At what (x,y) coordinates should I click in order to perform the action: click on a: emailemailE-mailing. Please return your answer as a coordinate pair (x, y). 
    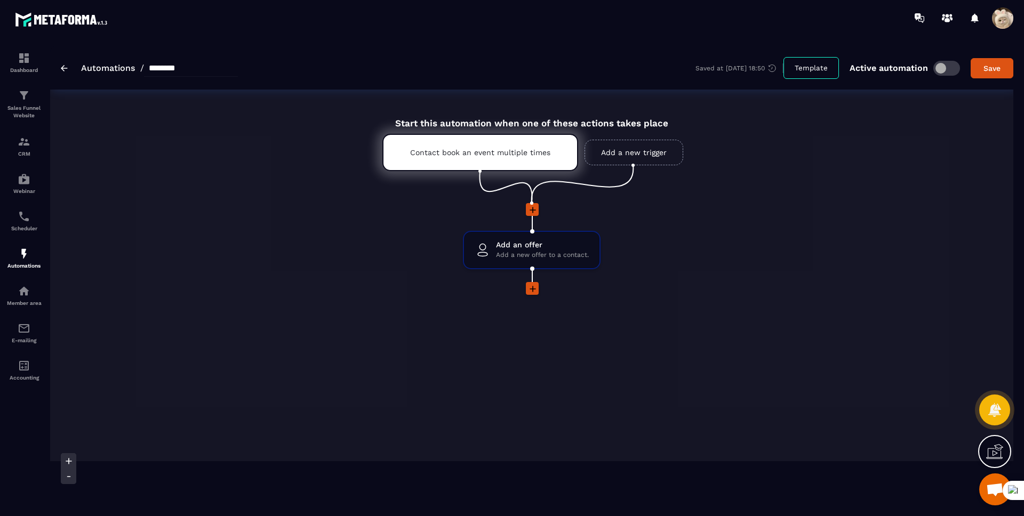
    Looking at the image, I should click on (24, 333).